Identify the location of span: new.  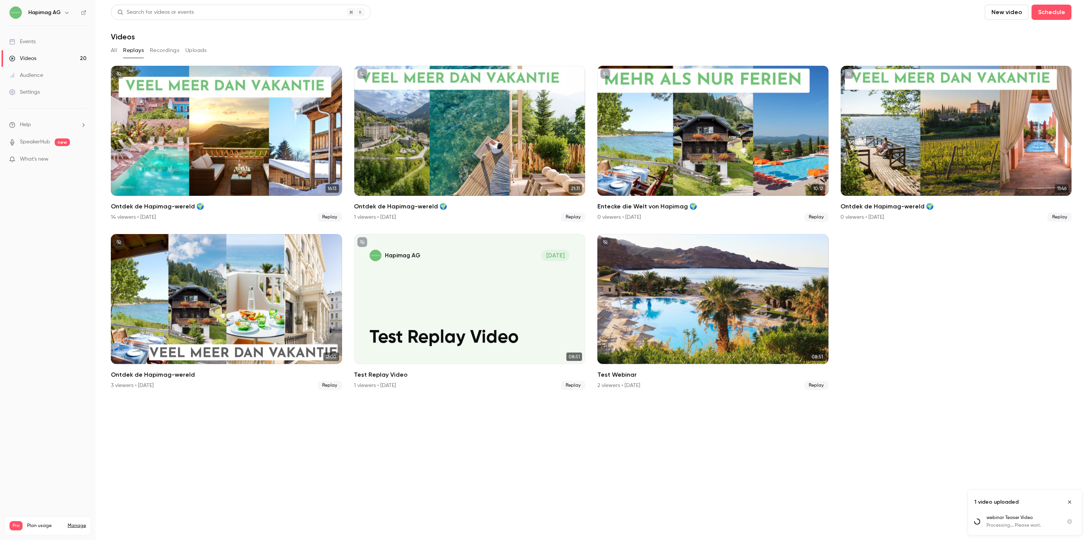
(62, 142).